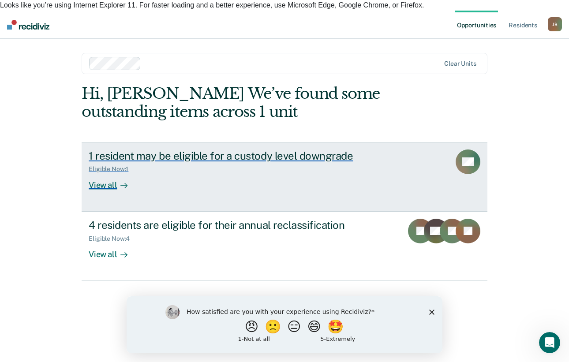 This screenshot has width=569, height=362. What do you see at coordinates (555, 24) in the screenshot?
I see `div: J B` at bounding box center [555, 24].